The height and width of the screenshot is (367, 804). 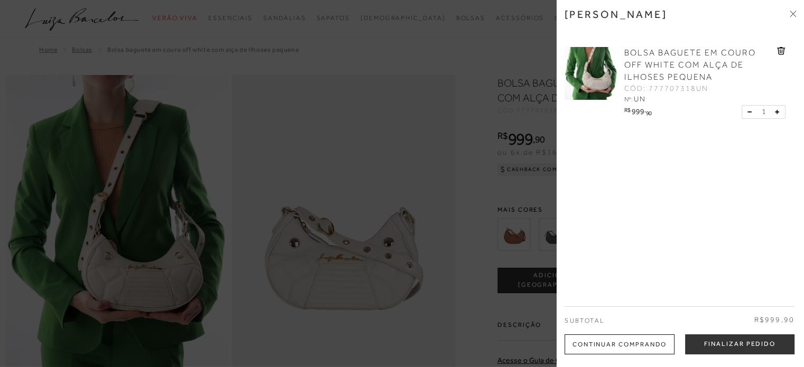 What do you see at coordinates (619, 345) in the screenshot?
I see `div: Continuar Comprando` at bounding box center [619, 345].